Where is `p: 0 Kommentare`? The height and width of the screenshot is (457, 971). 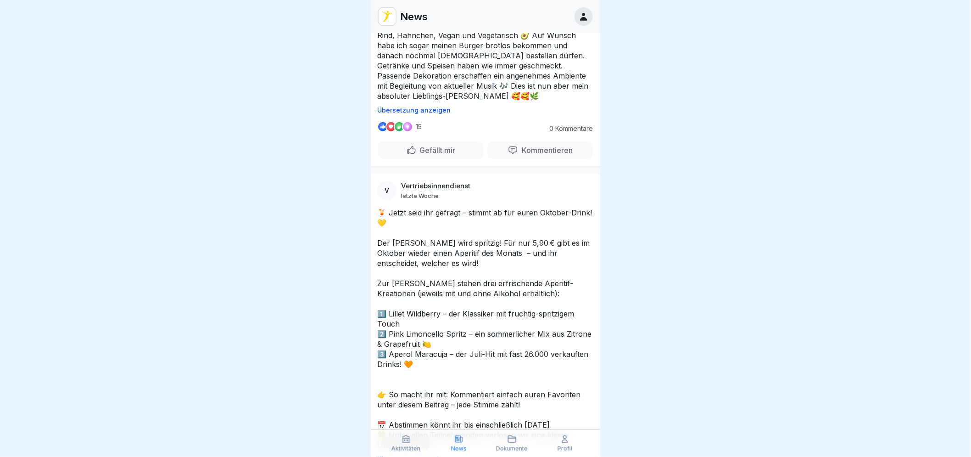 p: 0 Kommentare is located at coordinates (568, 129).